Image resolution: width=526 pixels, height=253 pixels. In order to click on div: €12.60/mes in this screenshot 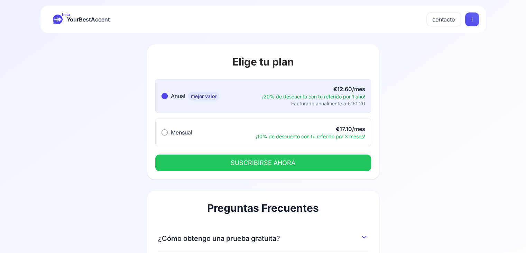, I will do `click(314, 89)`.